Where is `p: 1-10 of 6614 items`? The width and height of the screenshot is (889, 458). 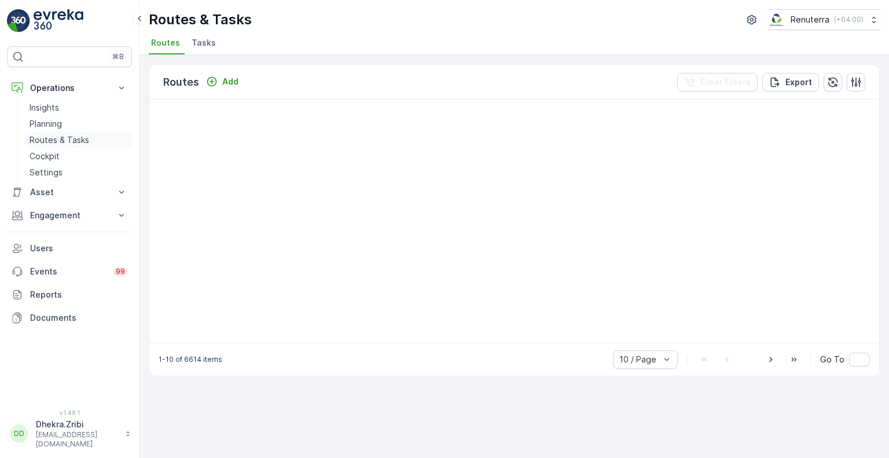
p: 1-10 of 6614 items is located at coordinates (191, 360).